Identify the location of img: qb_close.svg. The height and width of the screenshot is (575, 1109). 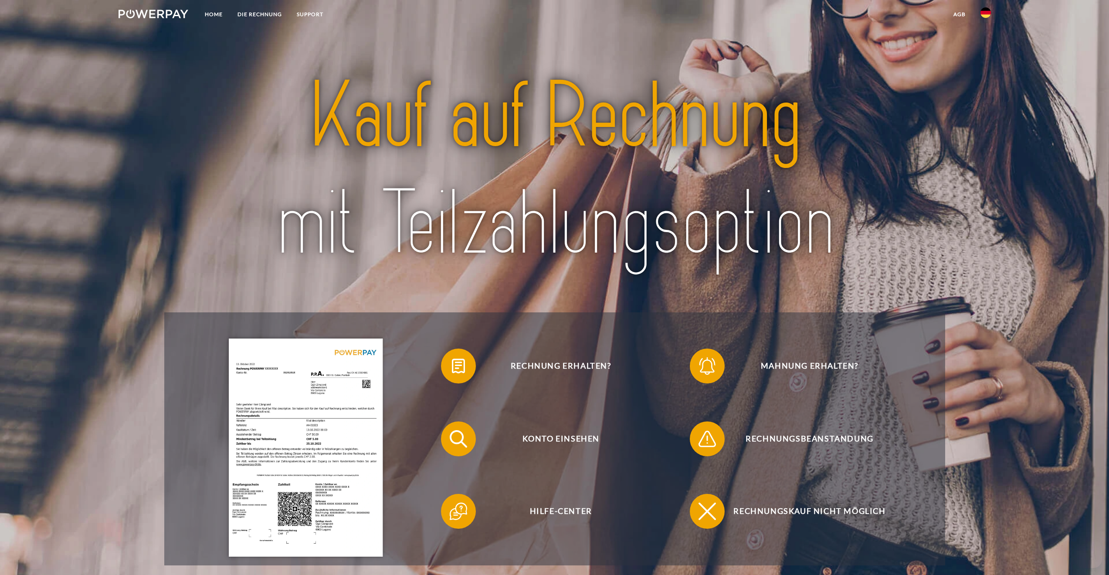
(707, 511).